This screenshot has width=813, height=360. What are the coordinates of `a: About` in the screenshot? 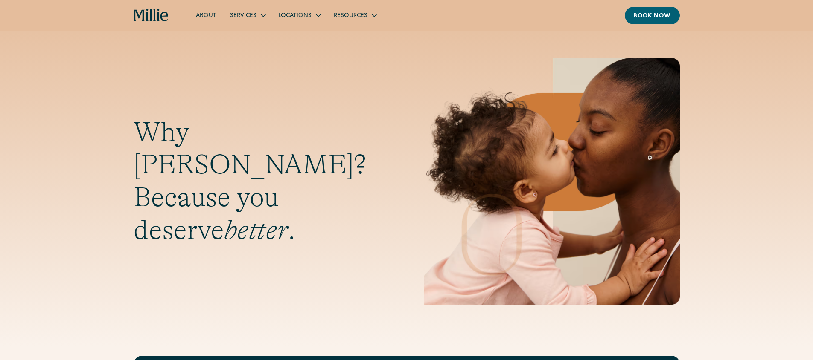 It's located at (206, 15).